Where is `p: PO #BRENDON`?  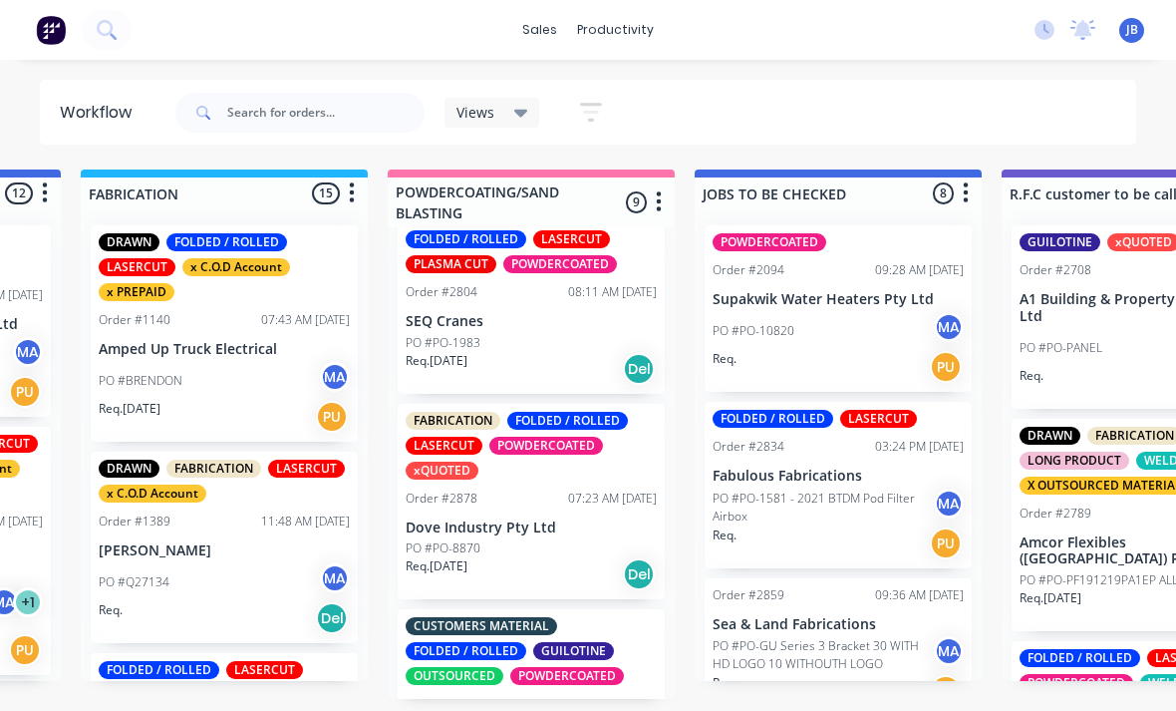 p: PO #BRENDON is located at coordinates (141, 381).